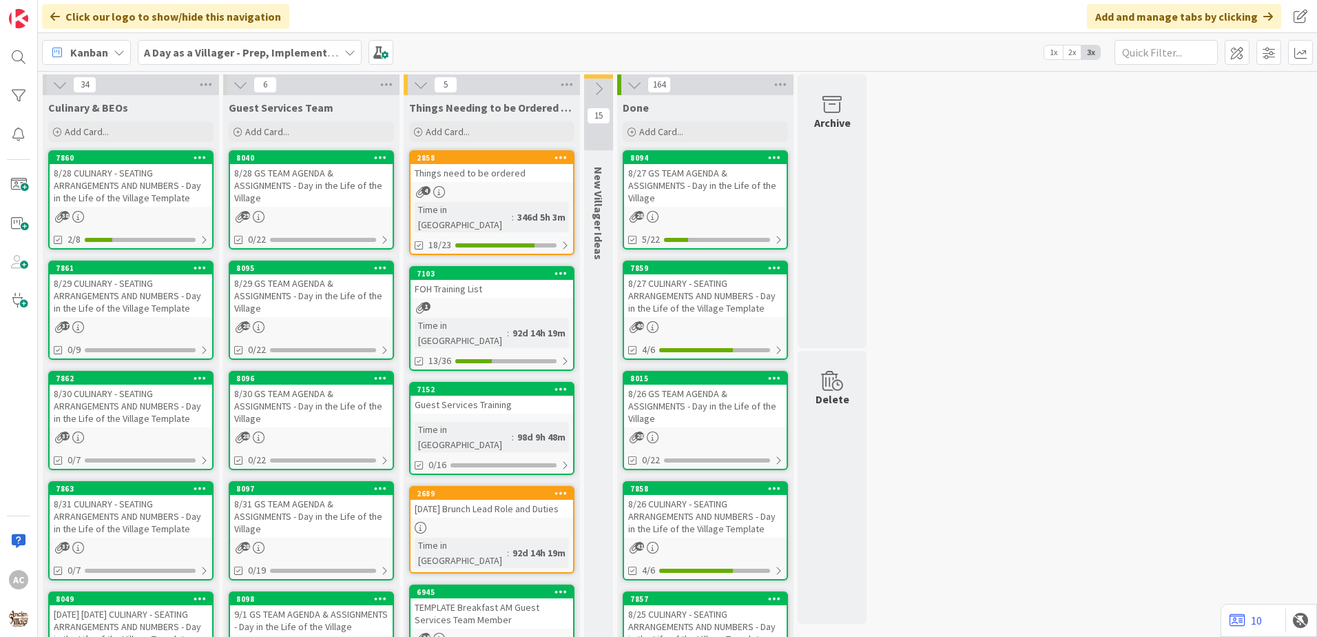 This screenshot has height=637, width=1317. Describe the element at coordinates (1246, 620) in the screenshot. I see `a: 10` at that location.